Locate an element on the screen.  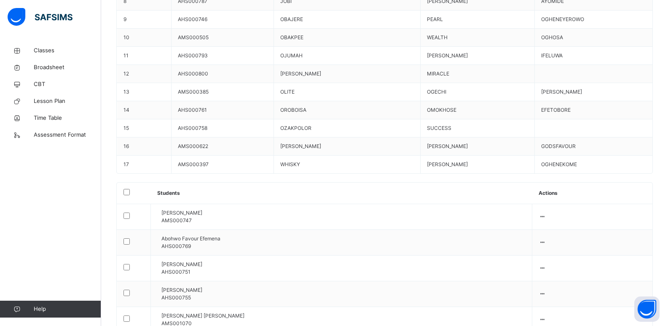
span: AHS000751 is located at coordinates (176, 271).